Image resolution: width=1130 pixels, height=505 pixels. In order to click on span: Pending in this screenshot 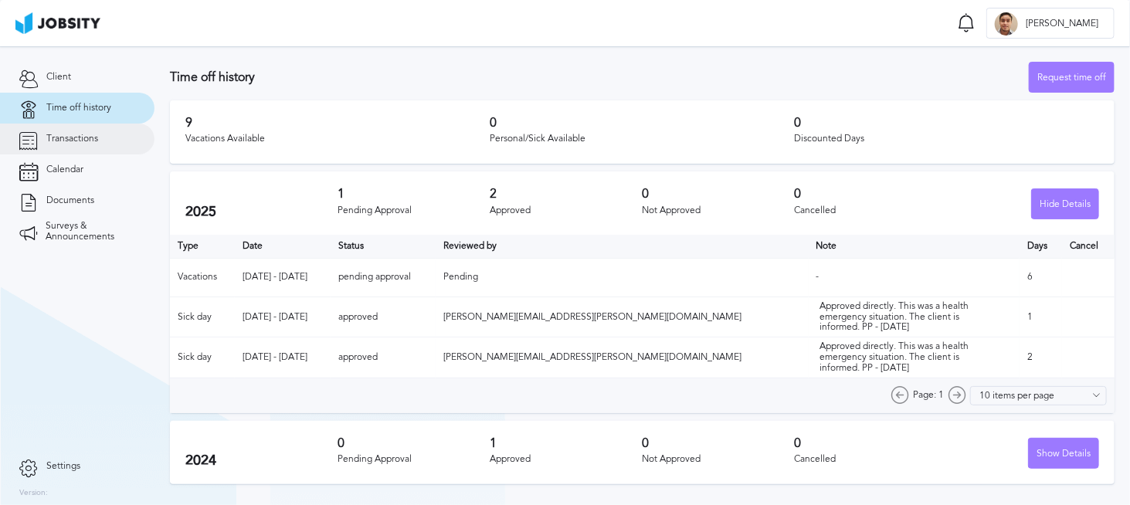, I will do `click(460, 276)`.